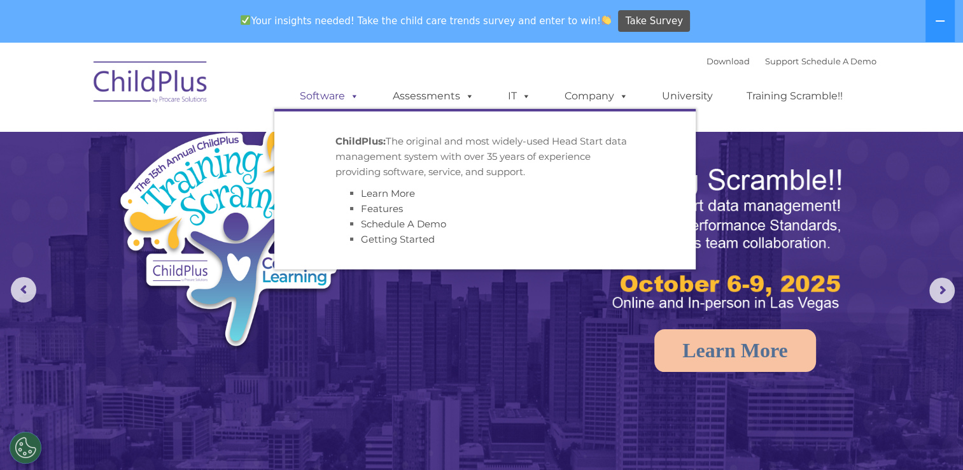  What do you see at coordinates (519, 96) in the screenshot?
I see `a: IT` at bounding box center [519, 96].